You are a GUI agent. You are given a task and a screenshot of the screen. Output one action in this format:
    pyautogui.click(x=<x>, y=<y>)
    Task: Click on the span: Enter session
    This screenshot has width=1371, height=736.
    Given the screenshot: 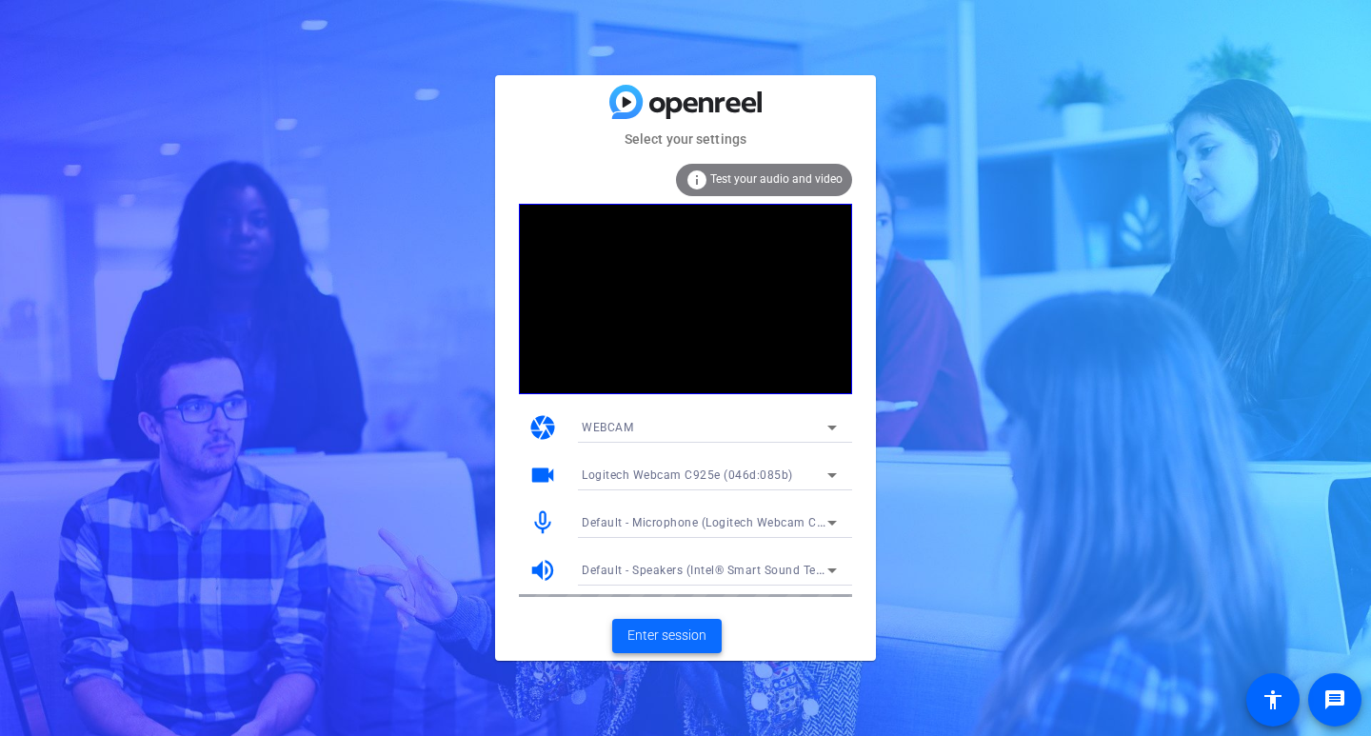 What is the action you would take?
    pyautogui.click(x=666, y=635)
    